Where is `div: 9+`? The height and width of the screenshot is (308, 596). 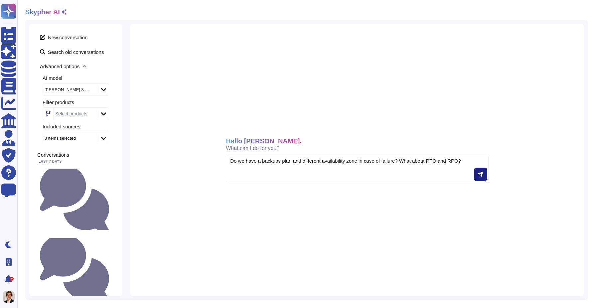 div: 9+ is located at coordinates (12, 279).